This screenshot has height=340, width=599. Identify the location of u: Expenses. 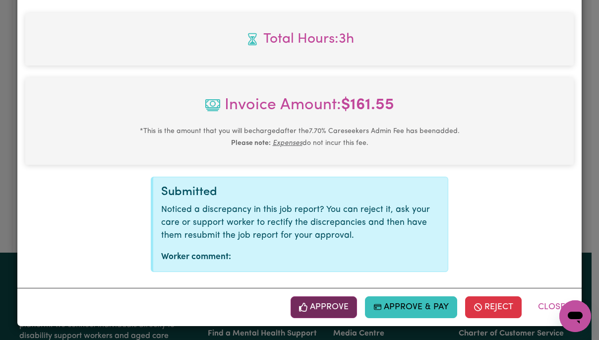
(288, 143).